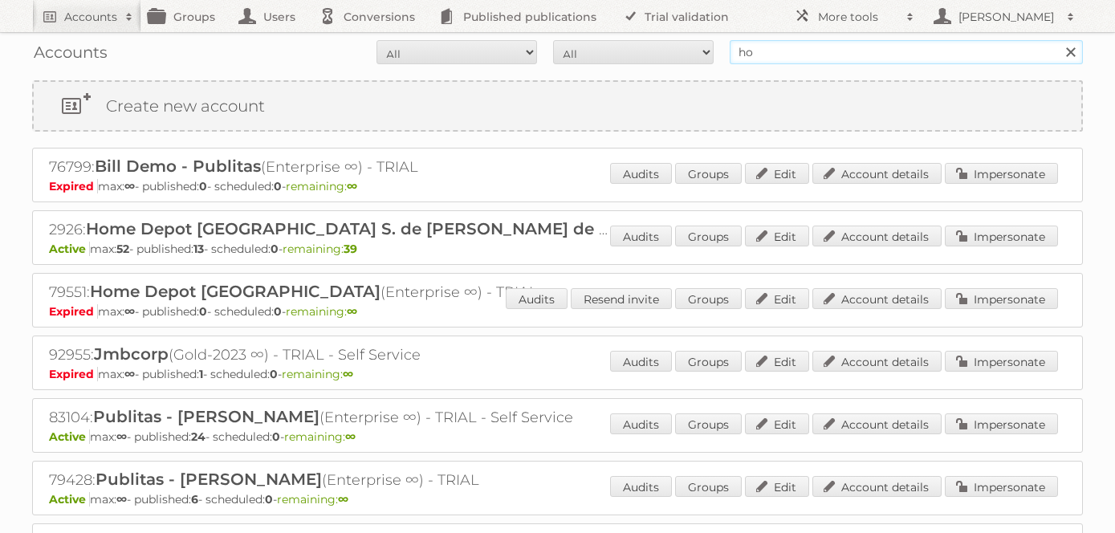 This screenshot has height=533, width=1115. I want to click on h2: 79551: (Enterprise ∞) - TRIAL, so click(330, 292).